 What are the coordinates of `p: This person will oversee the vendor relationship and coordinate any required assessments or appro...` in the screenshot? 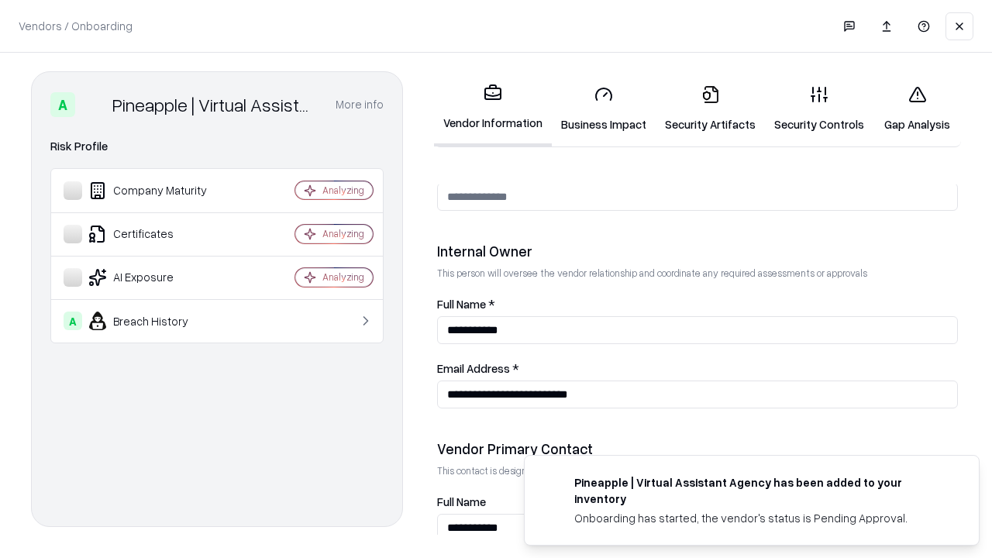 It's located at (697, 273).